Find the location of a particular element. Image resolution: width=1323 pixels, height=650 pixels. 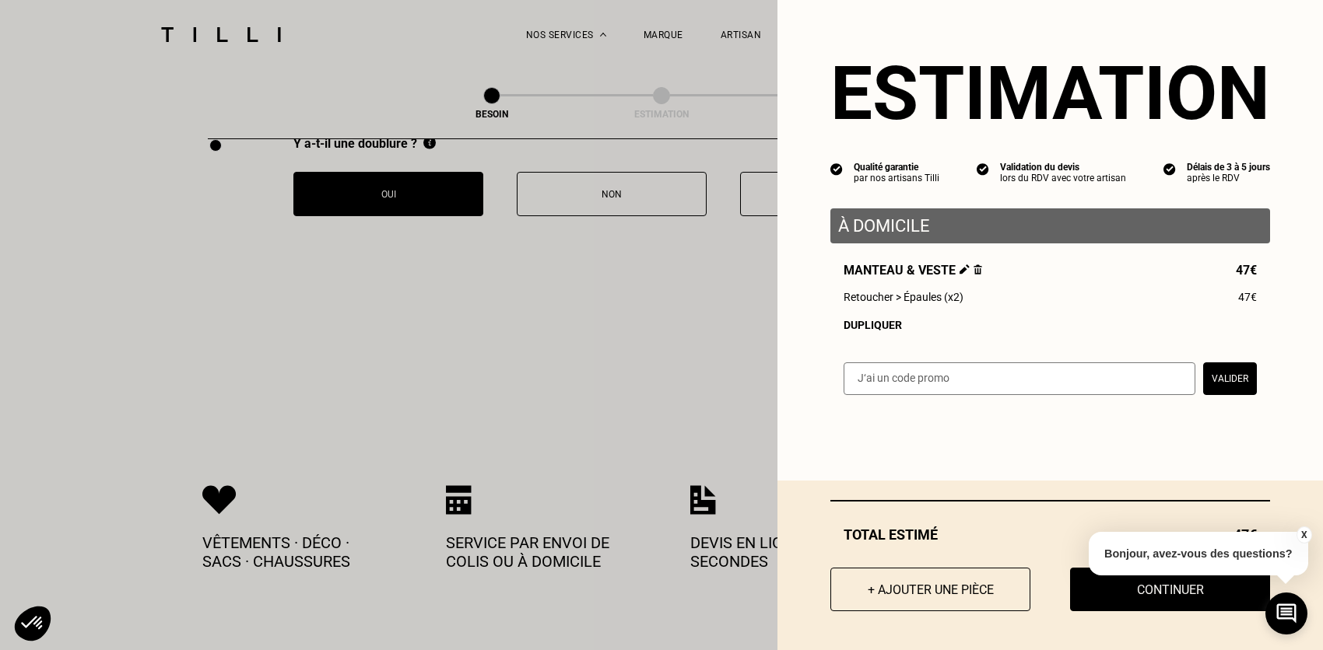

img: Supprimer is located at coordinates (977, 269).